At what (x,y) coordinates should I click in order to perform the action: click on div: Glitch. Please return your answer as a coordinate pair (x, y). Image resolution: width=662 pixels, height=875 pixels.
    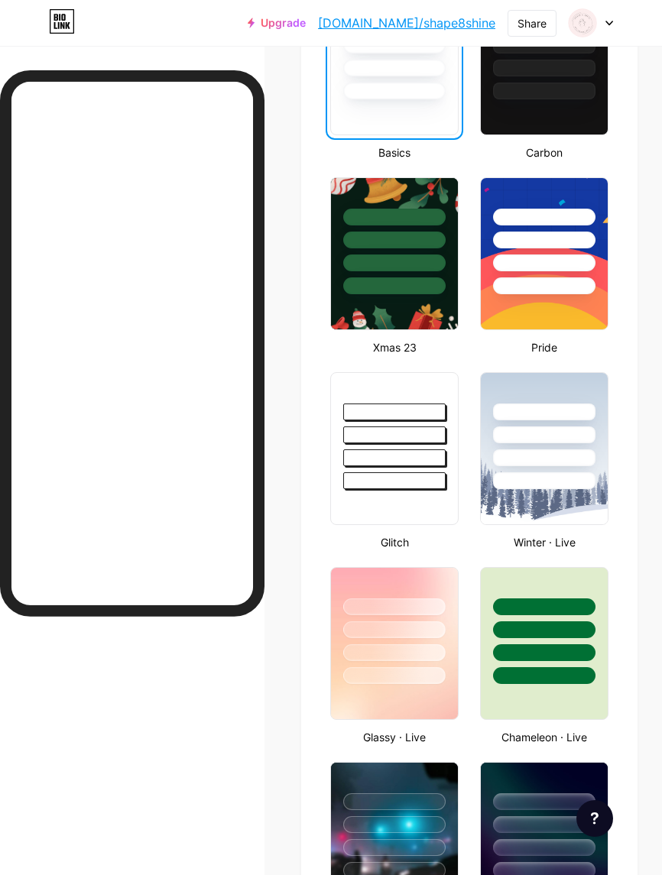
    Looking at the image, I should click on (394, 542).